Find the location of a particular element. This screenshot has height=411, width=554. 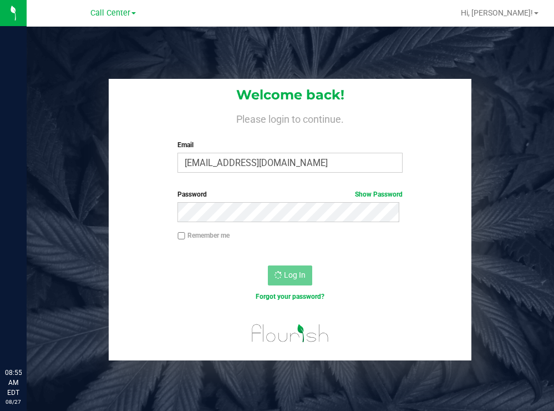

span: Password is located at coordinates (192, 194).